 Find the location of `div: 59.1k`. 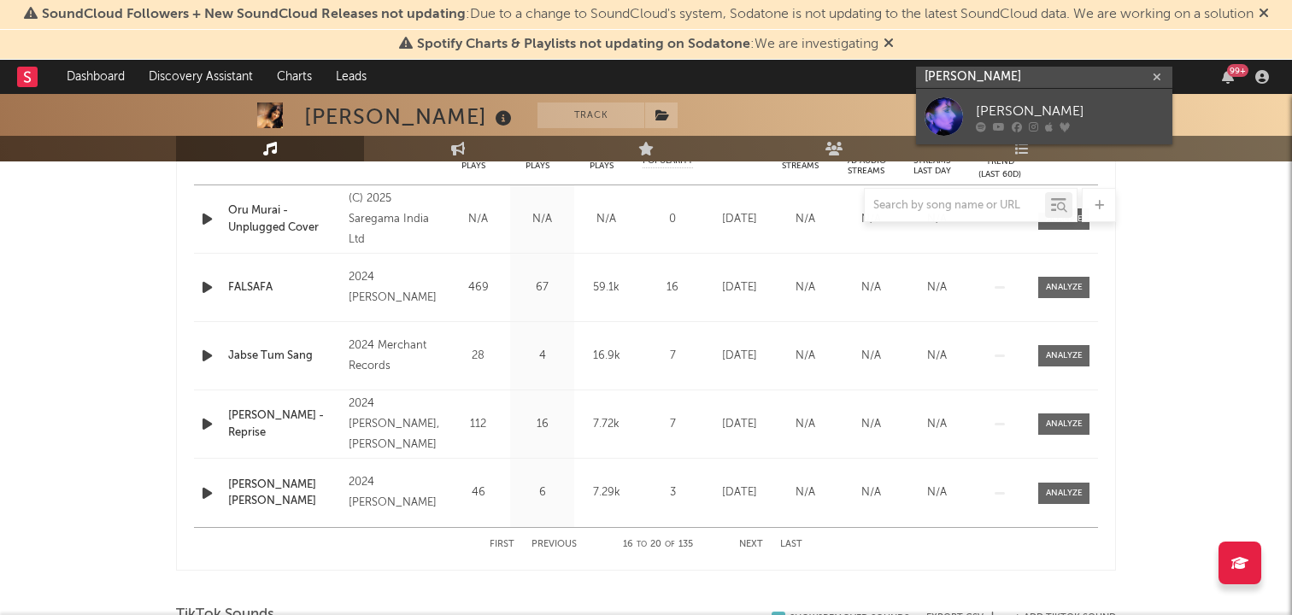

div: 59.1k is located at coordinates (606, 288).